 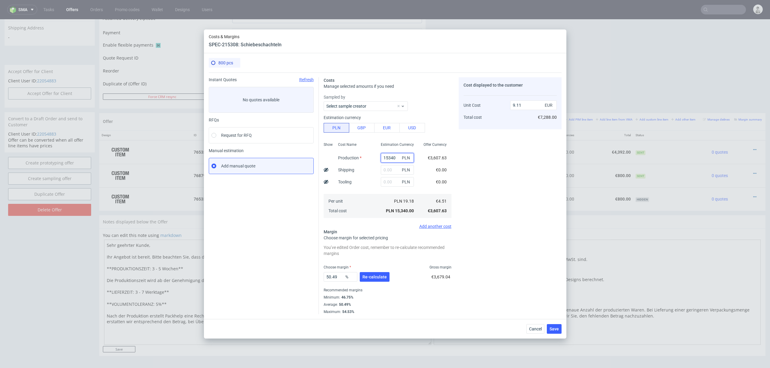 I want to click on td: €5.49, so click(x=443, y=133).